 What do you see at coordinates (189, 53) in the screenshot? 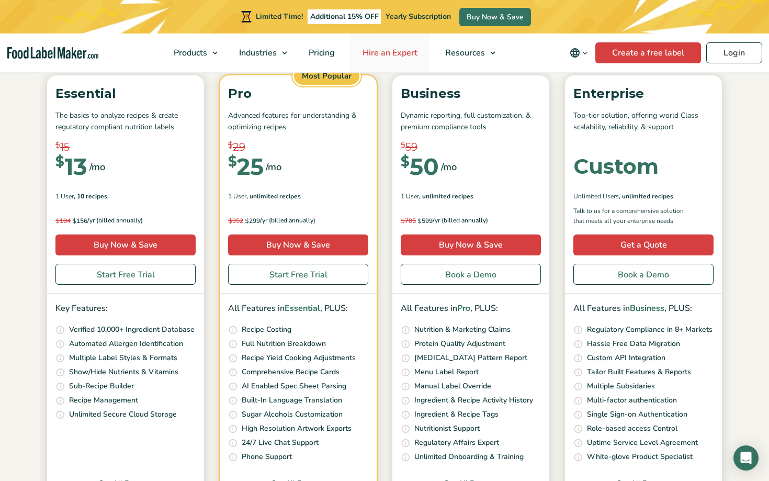
I see `span: Products` at bounding box center [189, 53].